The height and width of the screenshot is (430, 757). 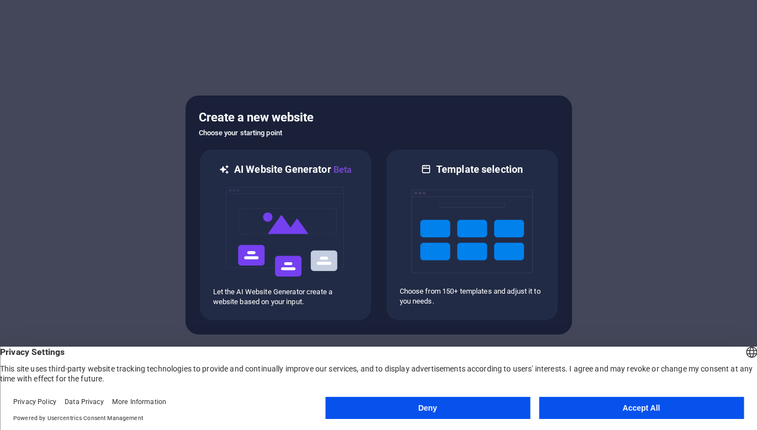 What do you see at coordinates (379, 133) in the screenshot?
I see `h6: Choose your starting point` at bounding box center [379, 133].